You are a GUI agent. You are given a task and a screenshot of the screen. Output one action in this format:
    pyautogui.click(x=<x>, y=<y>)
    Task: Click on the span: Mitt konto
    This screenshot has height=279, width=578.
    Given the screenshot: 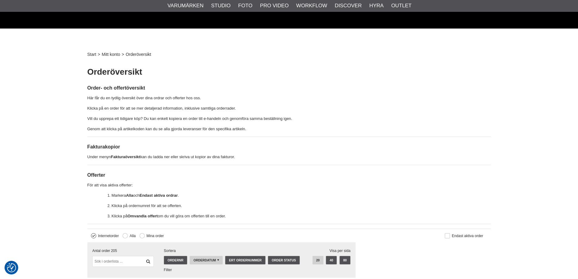 What is the action you would take?
    pyautogui.click(x=111, y=54)
    